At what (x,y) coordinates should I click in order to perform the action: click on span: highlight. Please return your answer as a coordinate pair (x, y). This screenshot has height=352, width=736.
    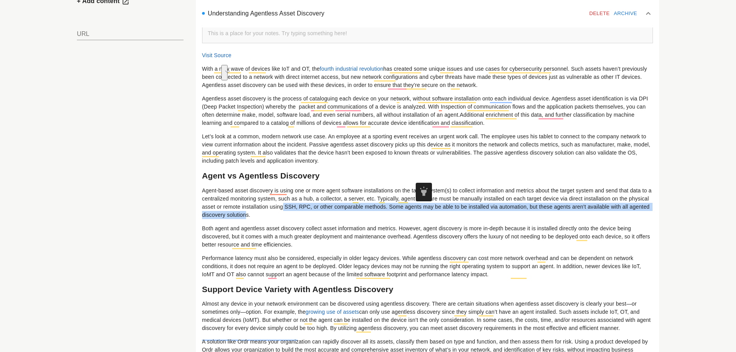
    Looking at the image, I should click on (424, 191).